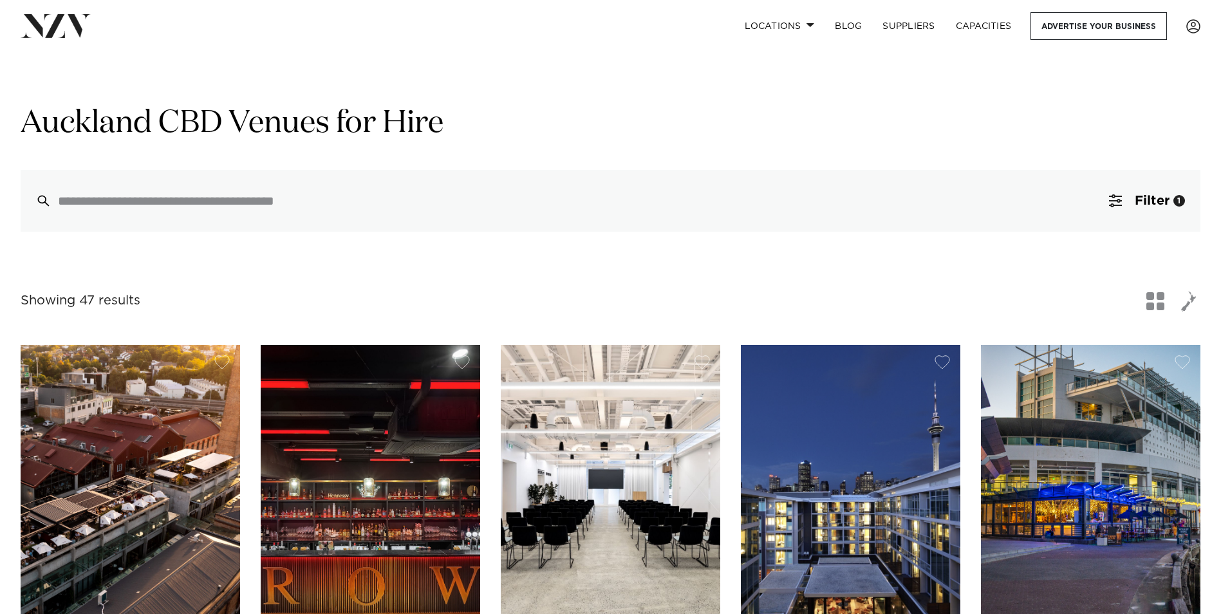 The image size is (1221, 614). What do you see at coordinates (983, 26) in the screenshot?
I see `a: Capacities` at bounding box center [983, 26].